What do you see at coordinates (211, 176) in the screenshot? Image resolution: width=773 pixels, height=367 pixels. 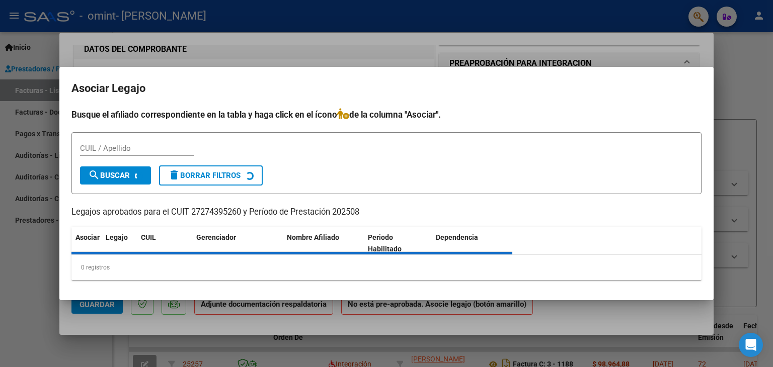 I see `button: Borrar Filtros` at bounding box center [211, 176].